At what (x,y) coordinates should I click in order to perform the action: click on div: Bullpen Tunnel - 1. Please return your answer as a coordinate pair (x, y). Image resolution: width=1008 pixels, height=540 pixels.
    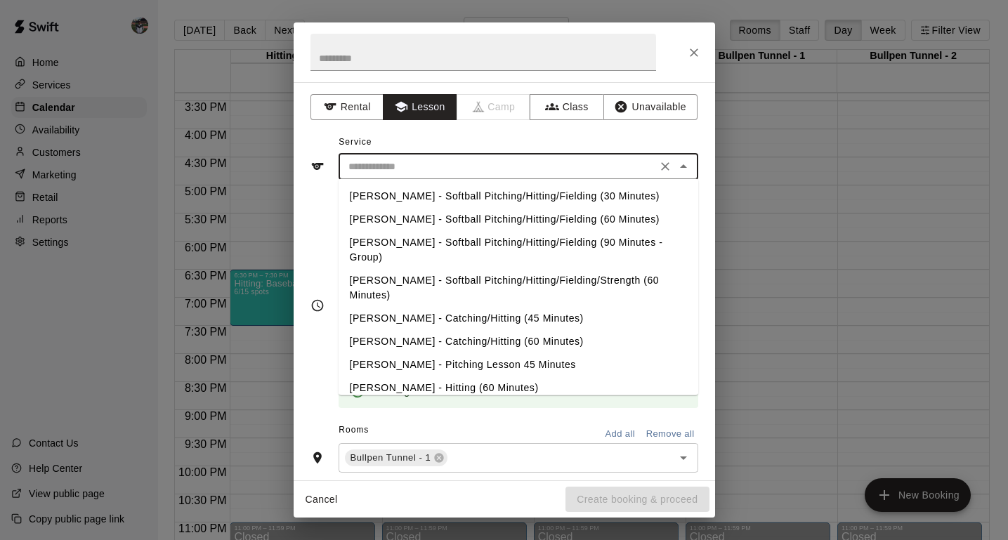
    Looking at the image, I should click on (396, 458).